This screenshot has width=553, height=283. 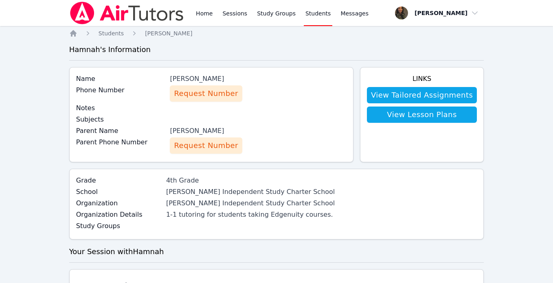 What do you see at coordinates (121, 79) in the screenshot?
I see `label: Name` at bounding box center [121, 79].